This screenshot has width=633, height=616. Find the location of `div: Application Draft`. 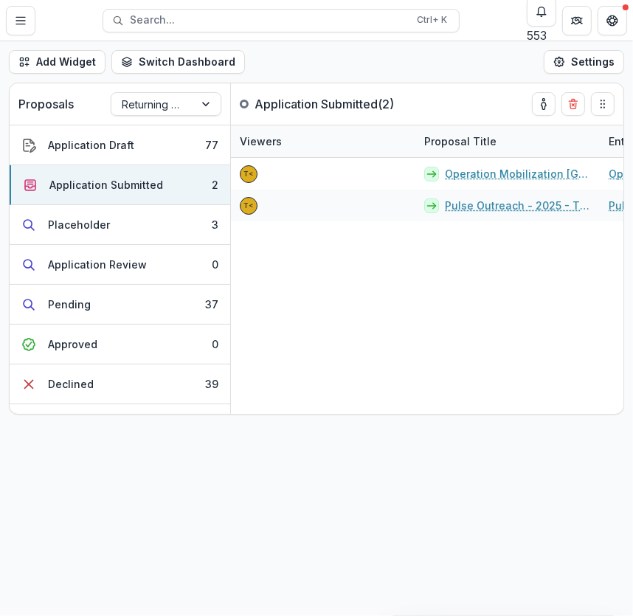

div: Application Draft is located at coordinates (91, 145).